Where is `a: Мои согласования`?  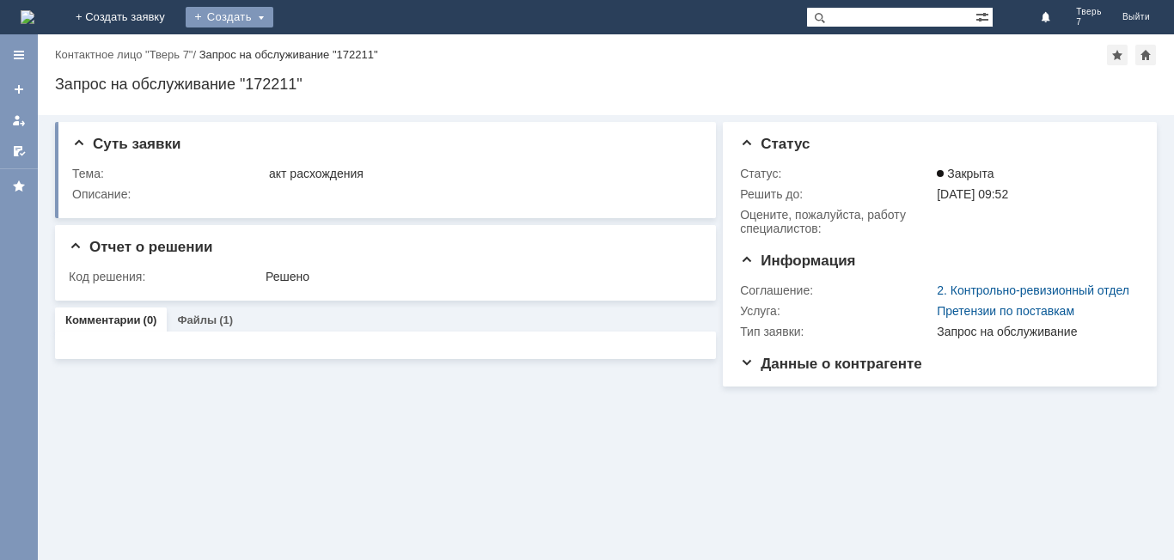
a: Мои согласования is located at coordinates (19, 151).